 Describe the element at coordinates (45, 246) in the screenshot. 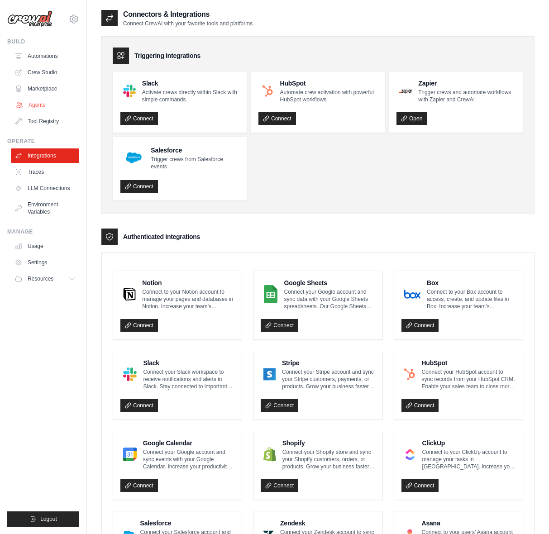

I see `a: Usage` at that location.